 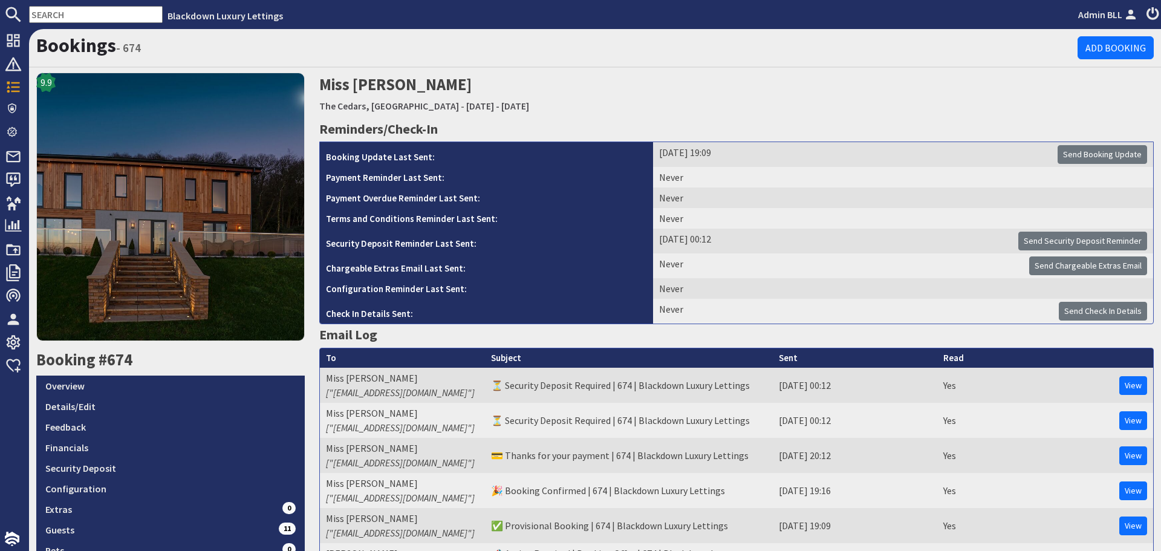 What do you see at coordinates (486, 154) in the screenshot?
I see `th: Booking Update Last Sent:` at bounding box center [486, 154].